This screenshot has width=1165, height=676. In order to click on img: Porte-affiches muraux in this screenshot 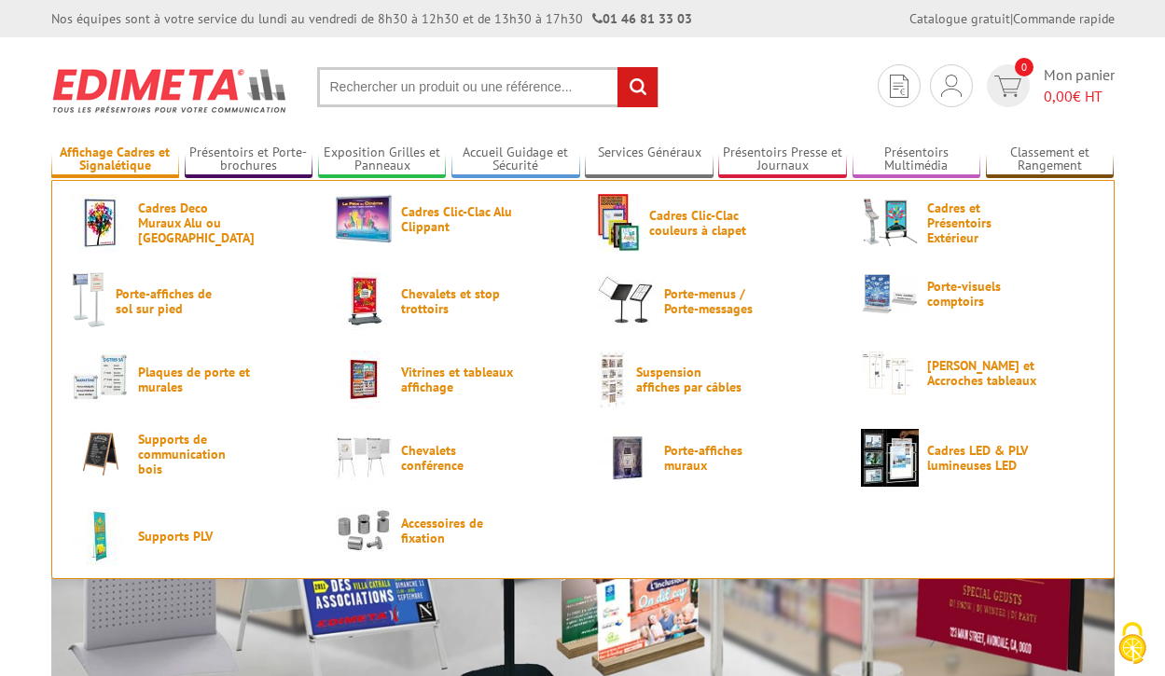, I will do `click(627, 458)`.